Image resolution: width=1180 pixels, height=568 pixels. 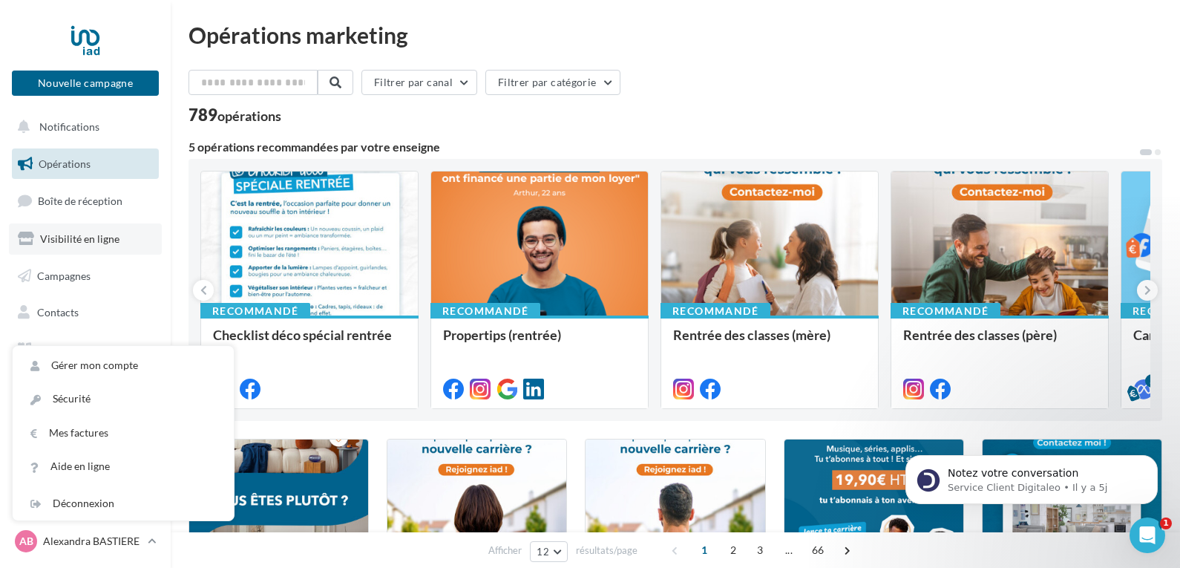 I want to click on a: Médiathèque, so click(x=85, y=350).